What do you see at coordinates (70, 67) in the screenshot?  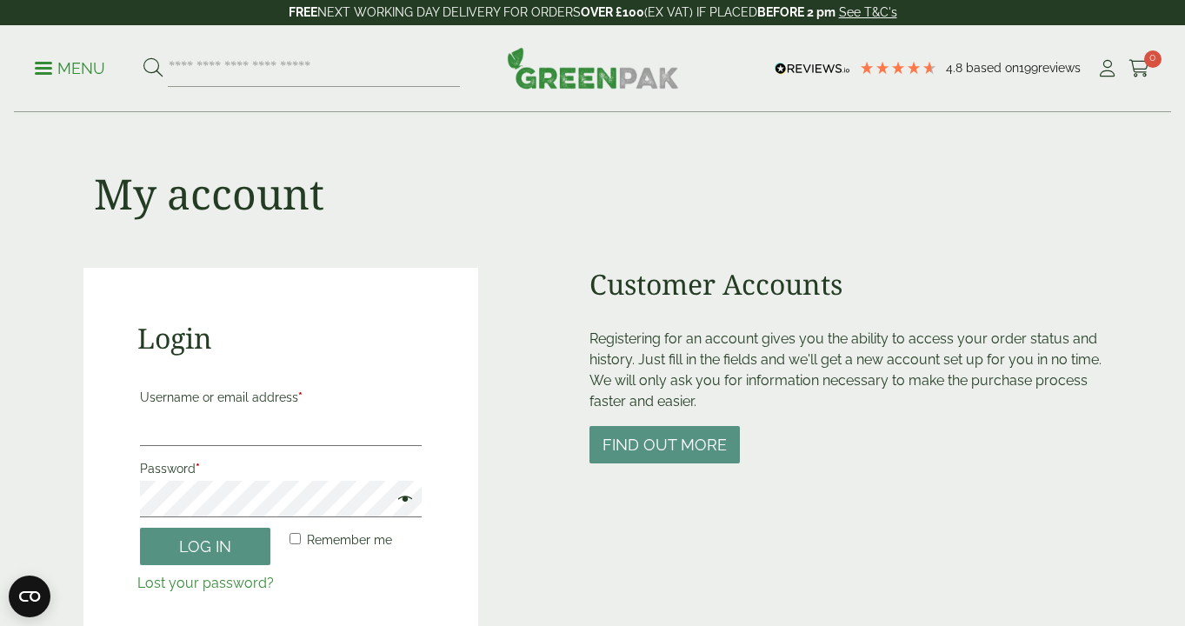 I see `a: Menu` at bounding box center [70, 67].